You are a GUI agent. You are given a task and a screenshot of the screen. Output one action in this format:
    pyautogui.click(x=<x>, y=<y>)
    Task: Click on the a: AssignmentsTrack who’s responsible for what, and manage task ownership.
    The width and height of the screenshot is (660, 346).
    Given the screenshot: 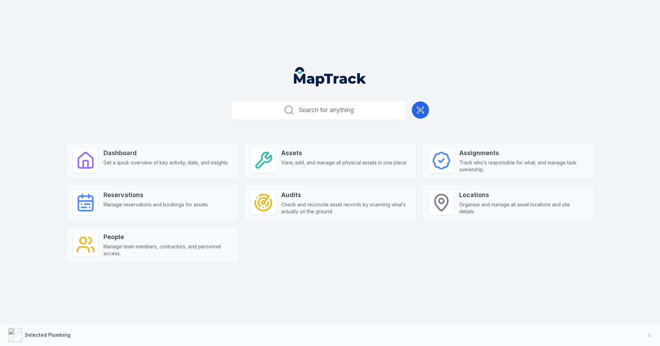 What is the action you would take?
    pyautogui.click(x=508, y=161)
    